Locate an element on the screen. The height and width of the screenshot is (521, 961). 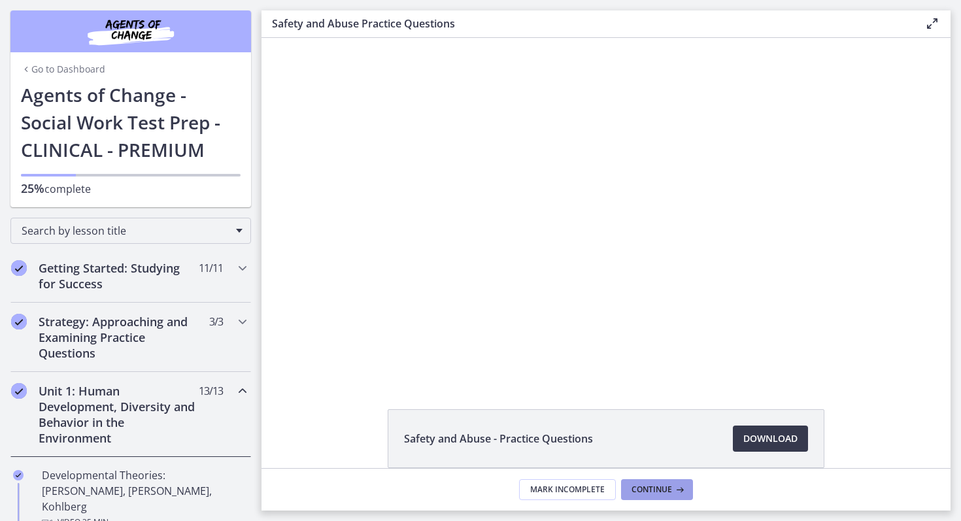
span: 11 / 11 is located at coordinates (211, 268).